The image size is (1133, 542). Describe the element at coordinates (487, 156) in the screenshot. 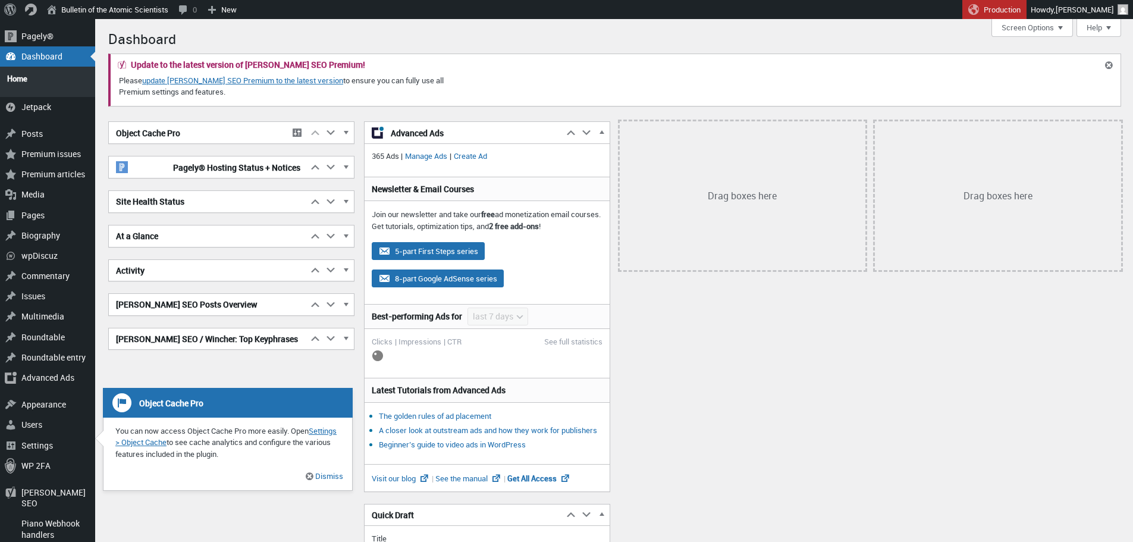

I see `p: 365 Ads | |` at that location.